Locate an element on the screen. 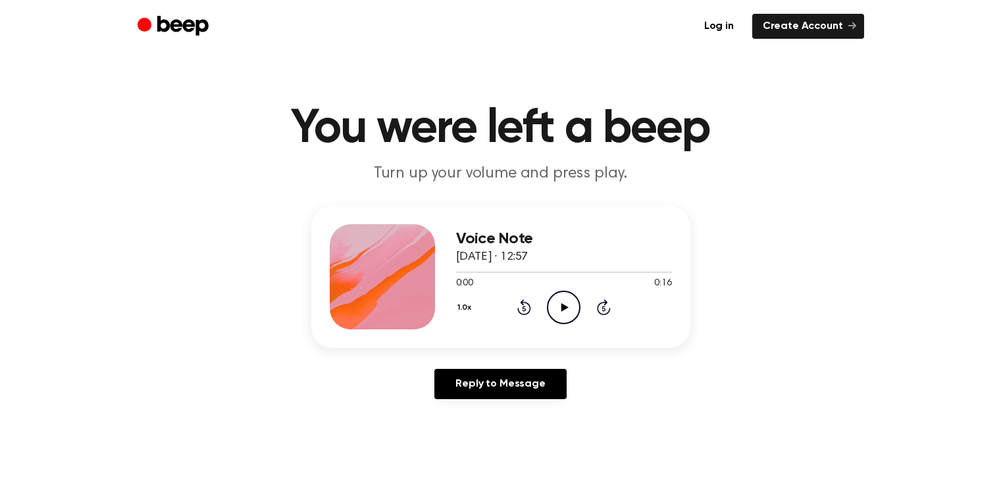  span: 0:16 is located at coordinates (663, 284).